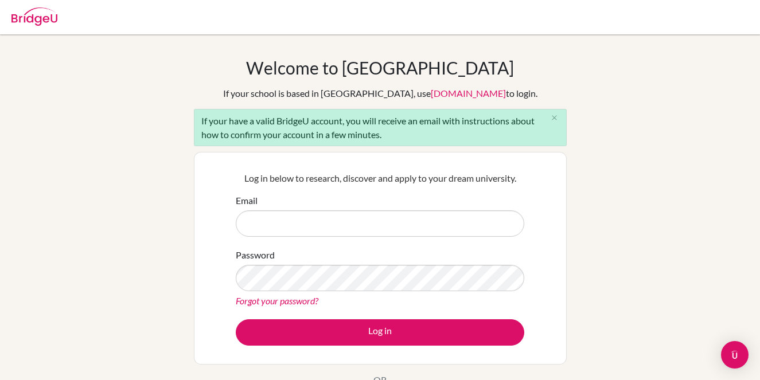  I want to click on label: Email, so click(247, 201).